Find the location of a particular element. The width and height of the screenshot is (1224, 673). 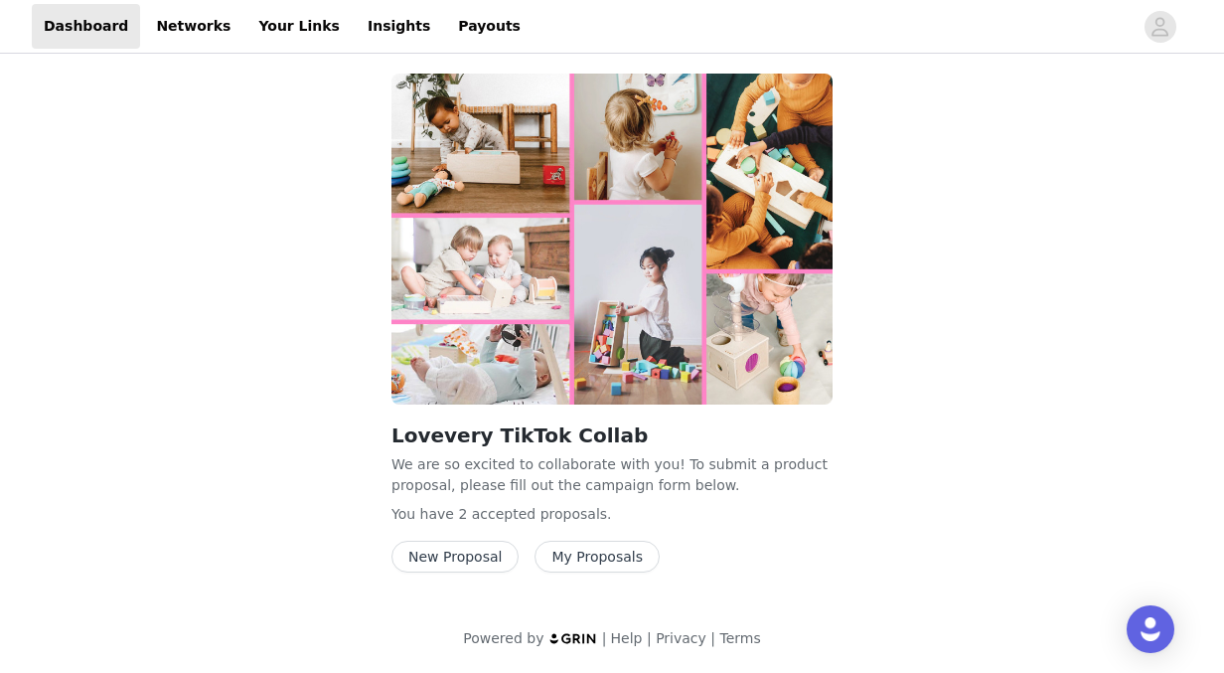

img: Lovevery is located at coordinates (612, 239).